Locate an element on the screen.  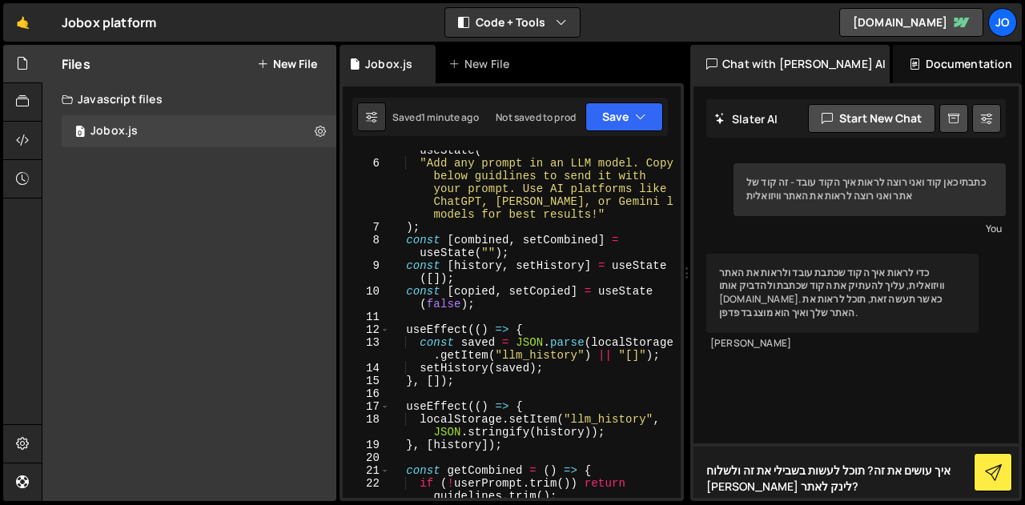
h2: Files is located at coordinates (76, 64).